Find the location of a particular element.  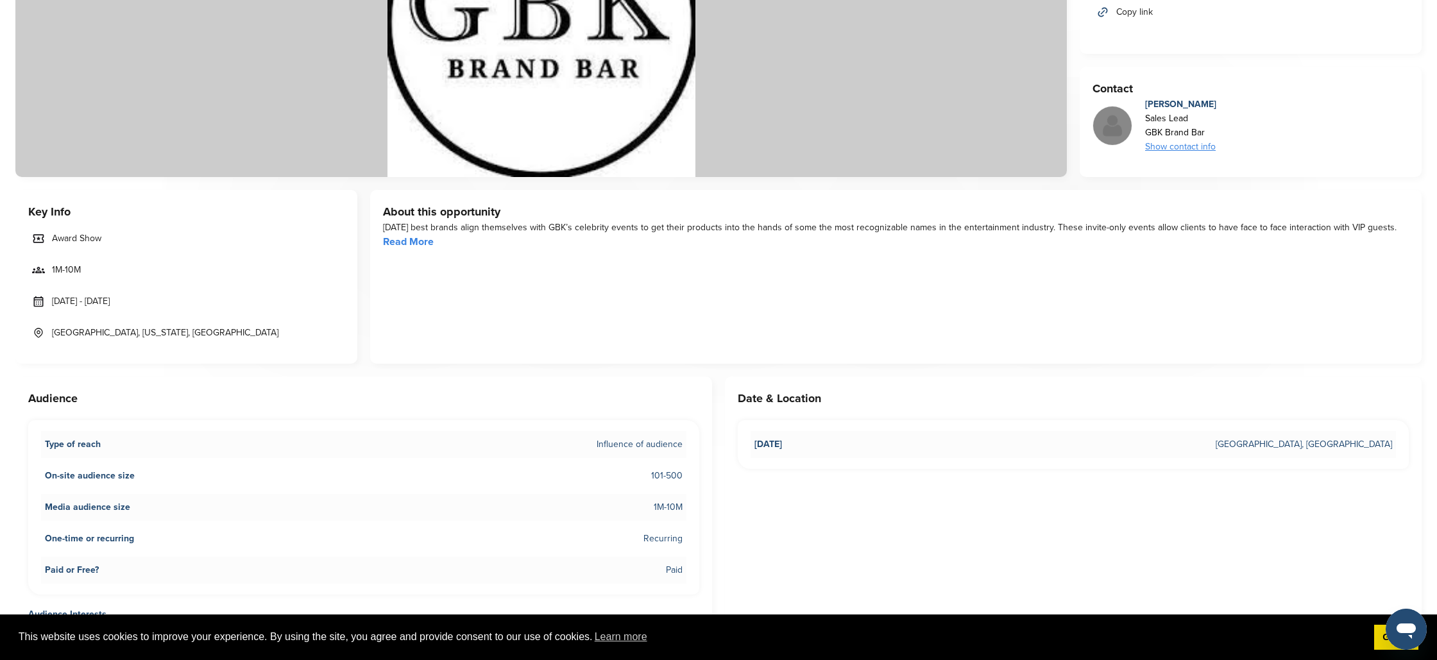

h3: Audience is located at coordinates (364, 398).